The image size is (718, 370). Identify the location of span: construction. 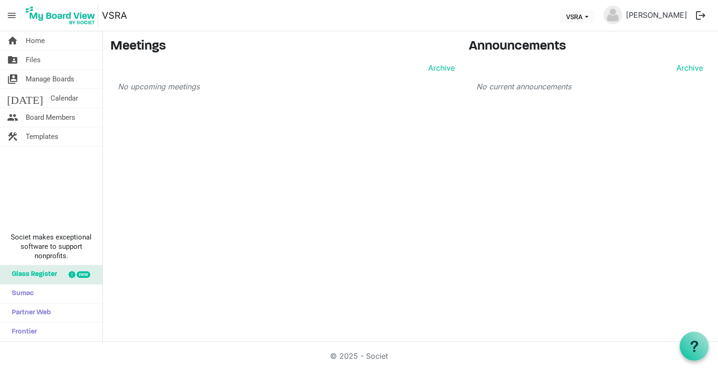
(13, 136).